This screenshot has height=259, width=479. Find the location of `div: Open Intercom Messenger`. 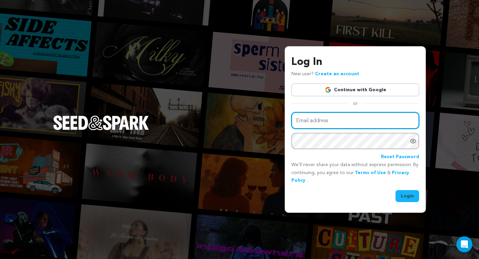

div: Open Intercom Messenger is located at coordinates (464, 244).